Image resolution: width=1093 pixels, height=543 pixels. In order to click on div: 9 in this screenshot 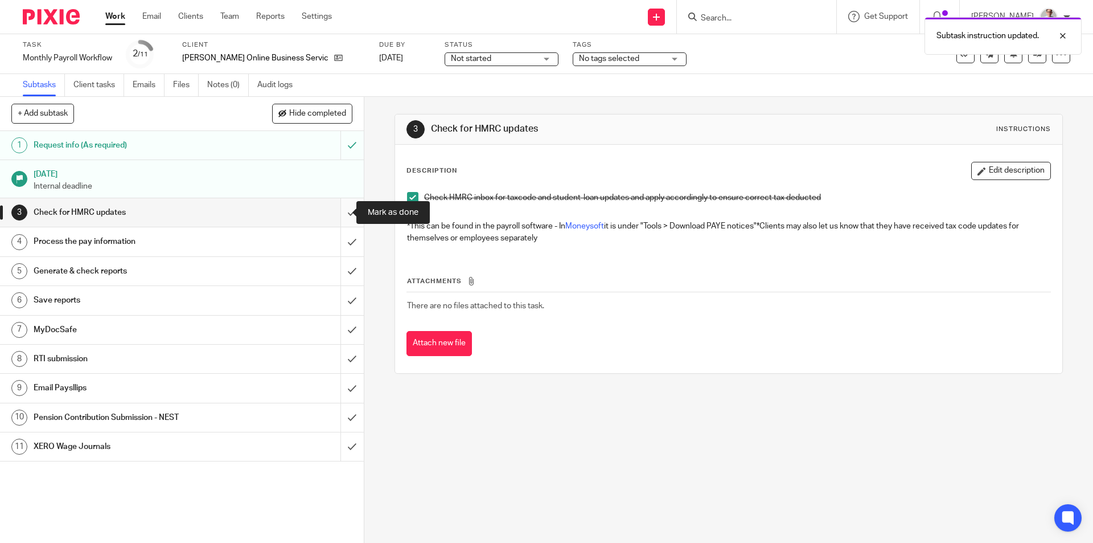, I will do `click(19, 388)`.